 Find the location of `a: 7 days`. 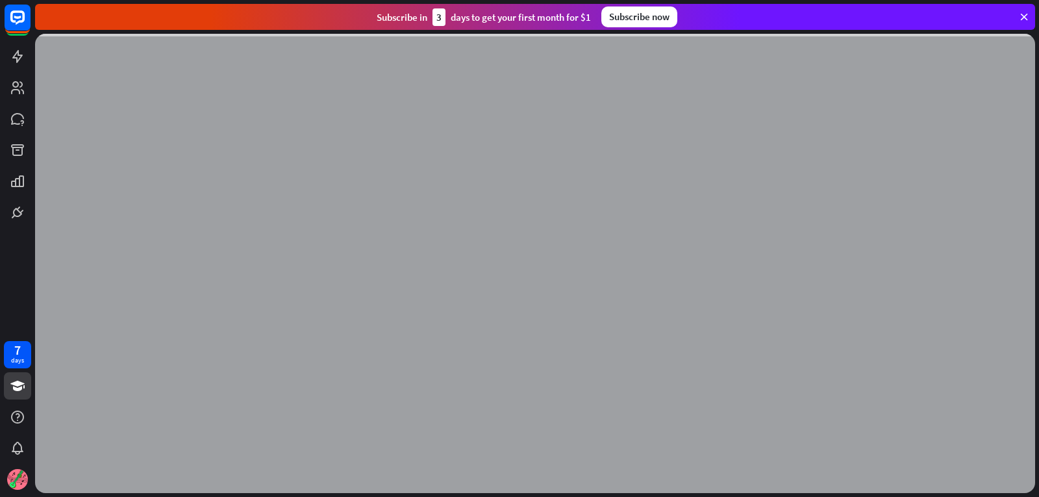

a: 7 days is located at coordinates (18, 355).